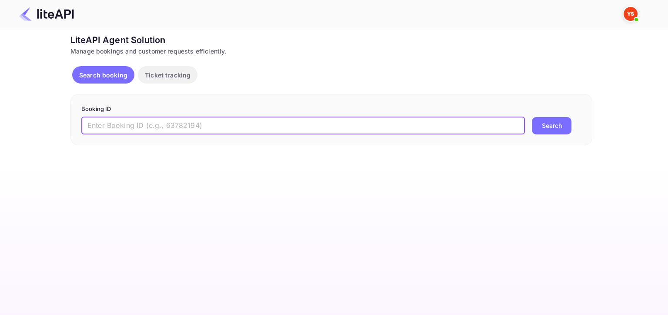 The width and height of the screenshot is (668, 315). What do you see at coordinates (103, 75) in the screenshot?
I see `p: Search booking` at bounding box center [103, 75].